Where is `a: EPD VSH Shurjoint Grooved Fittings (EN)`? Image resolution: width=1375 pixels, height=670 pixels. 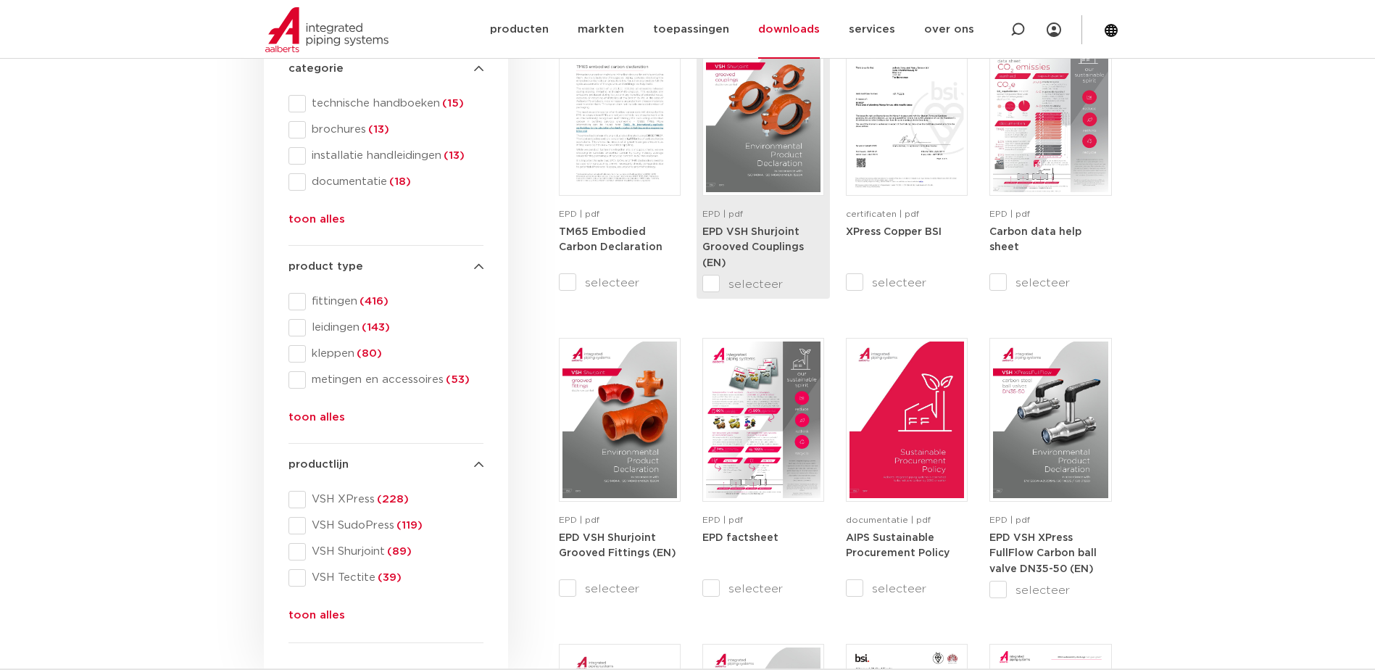 a: EPD VSH Shurjoint Grooved Fittings (EN) is located at coordinates (618, 545).